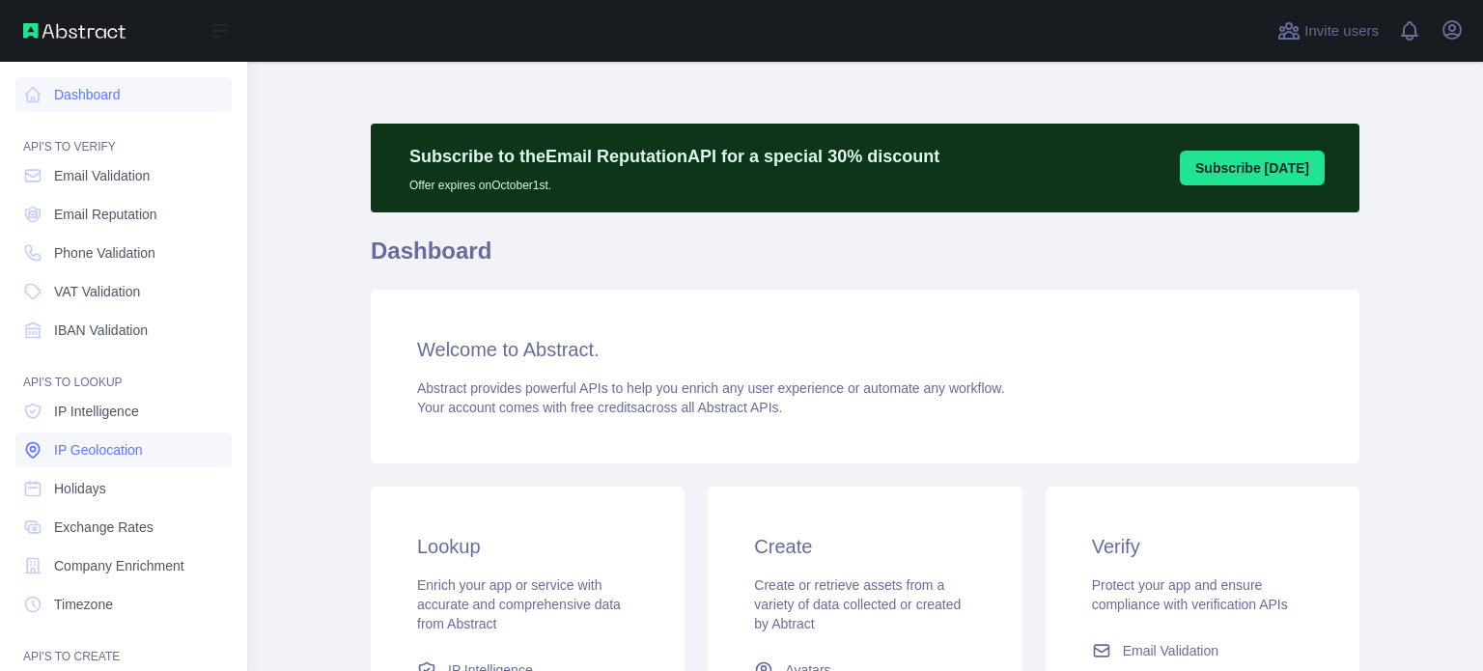 This screenshot has height=671, width=1483. What do you see at coordinates (1190, 595) in the screenshot?
I see `span: Protect your app and ensure compliance with verification APIs` at bounding box center [1190, 595].